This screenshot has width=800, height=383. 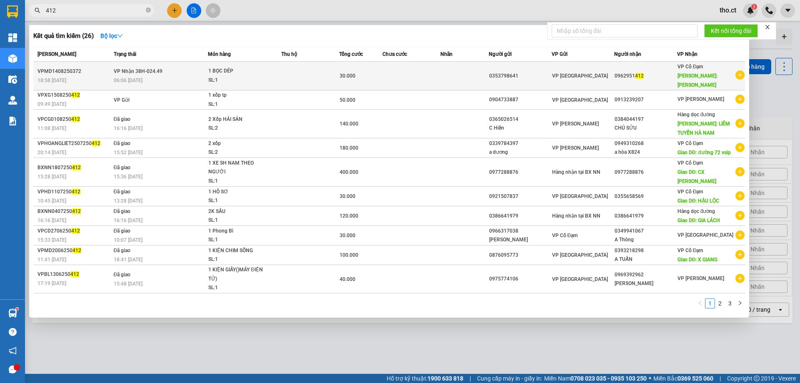 I want to click on li: 3, so click(x=730, y=304).